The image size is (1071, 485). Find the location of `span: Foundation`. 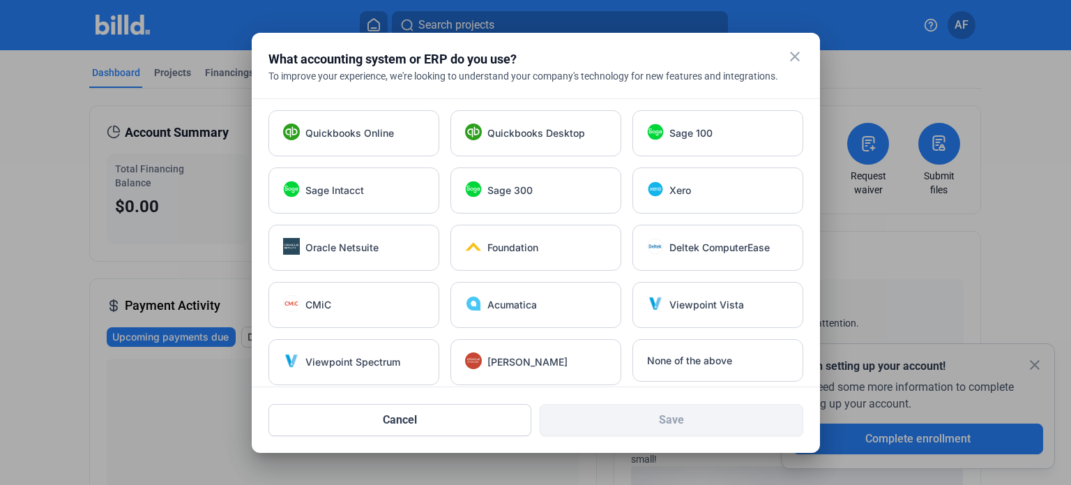

span: Foundation is located at coordinates (513, 248).